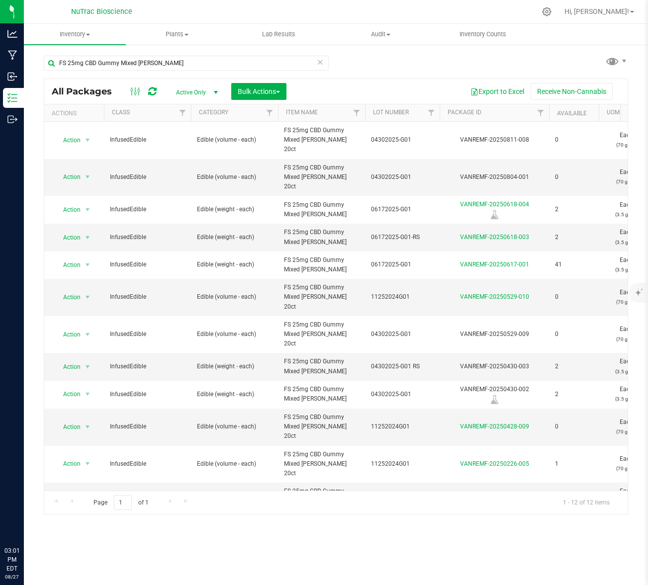  Describe the element at coordinates (494, 367) in the screenshot. I see `div: VANREMF-20250430-003` at that location.